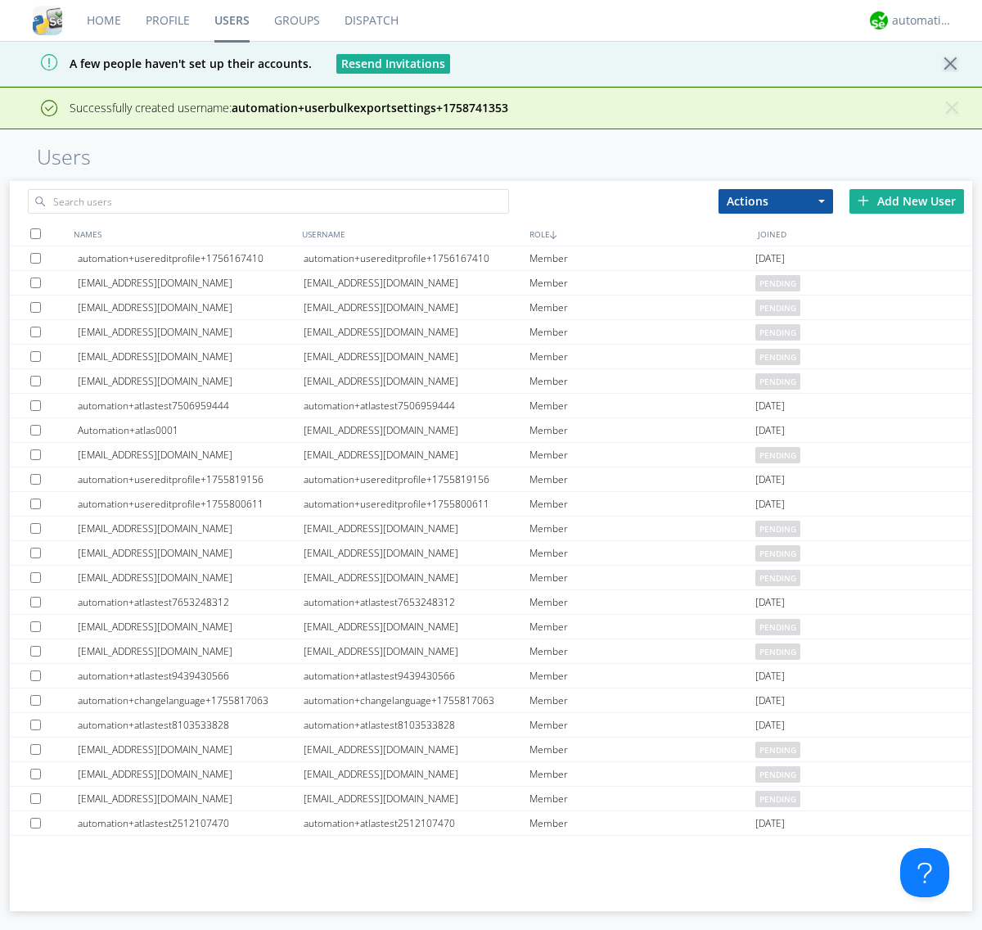 This screenshot has width=982, height=930. I want to click on div: automation+atlastest8103533828, so click(417, 724).